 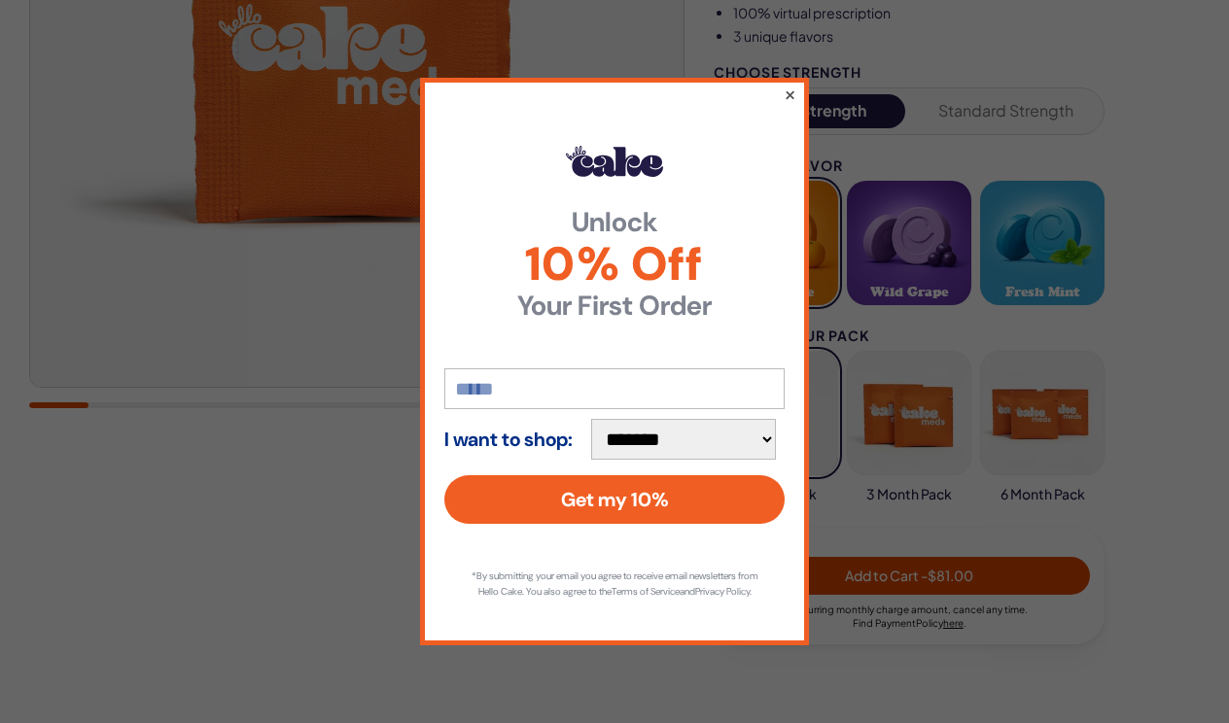 I want to click on button: Get my 10%, so click(x=614, y=500).